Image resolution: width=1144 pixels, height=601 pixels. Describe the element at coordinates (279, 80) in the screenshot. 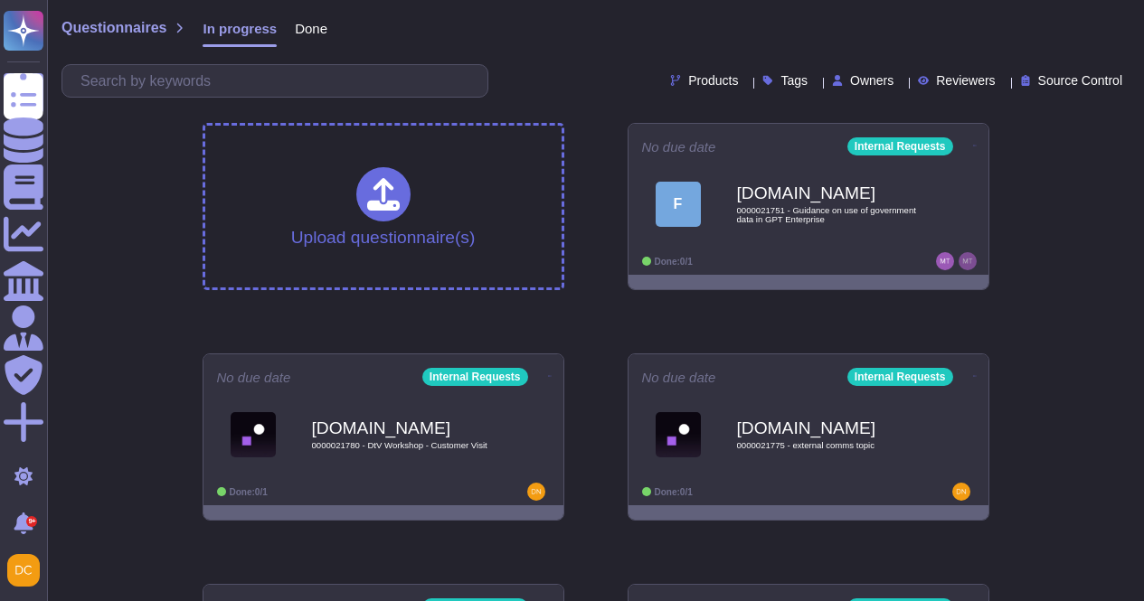

I see `input: Search by keywords` at that location.